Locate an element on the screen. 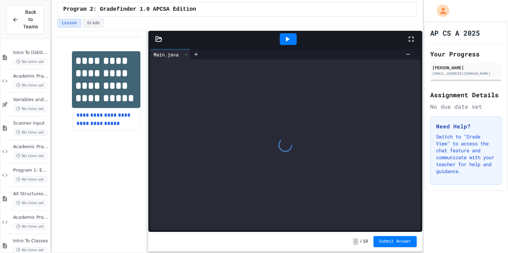 The width and height of the screenshot is (508, 253). span: Back to Teams is located at coordinates (30, 19).